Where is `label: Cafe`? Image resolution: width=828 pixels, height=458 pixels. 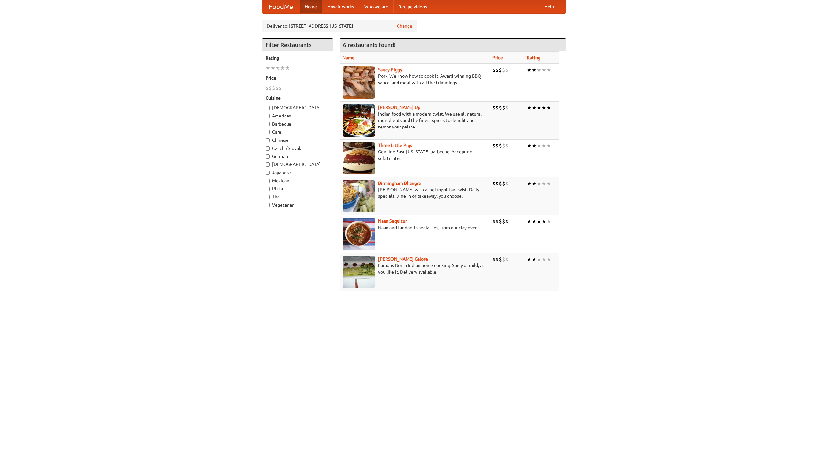
label: Cafe is located at coordinates (298, 132).